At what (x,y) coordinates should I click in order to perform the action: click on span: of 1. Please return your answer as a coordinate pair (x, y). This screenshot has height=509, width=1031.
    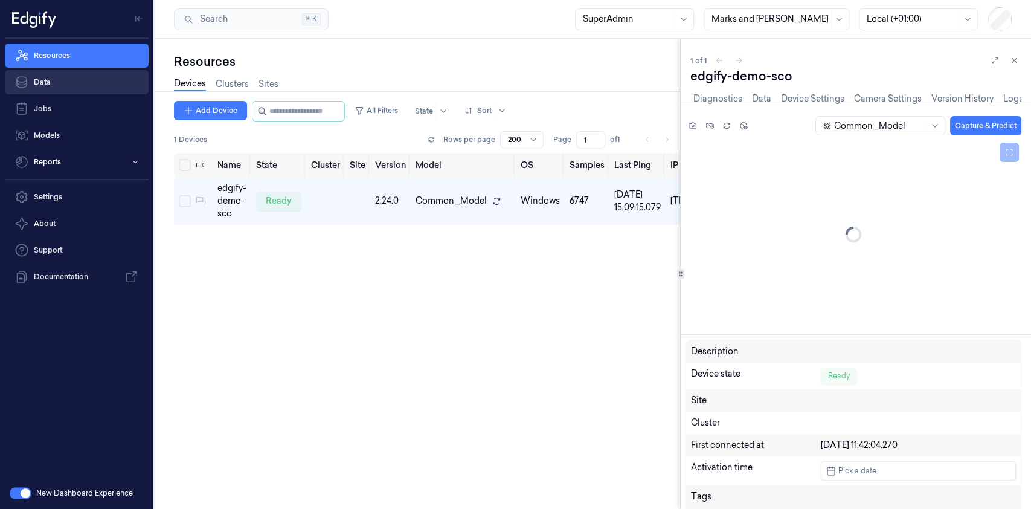
    Looking at the image, I should click on (620, 140).